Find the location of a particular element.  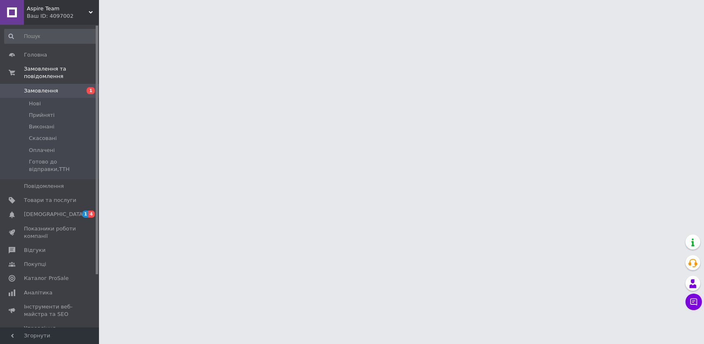

span: Відгуки is located at coordinates (35, 250).